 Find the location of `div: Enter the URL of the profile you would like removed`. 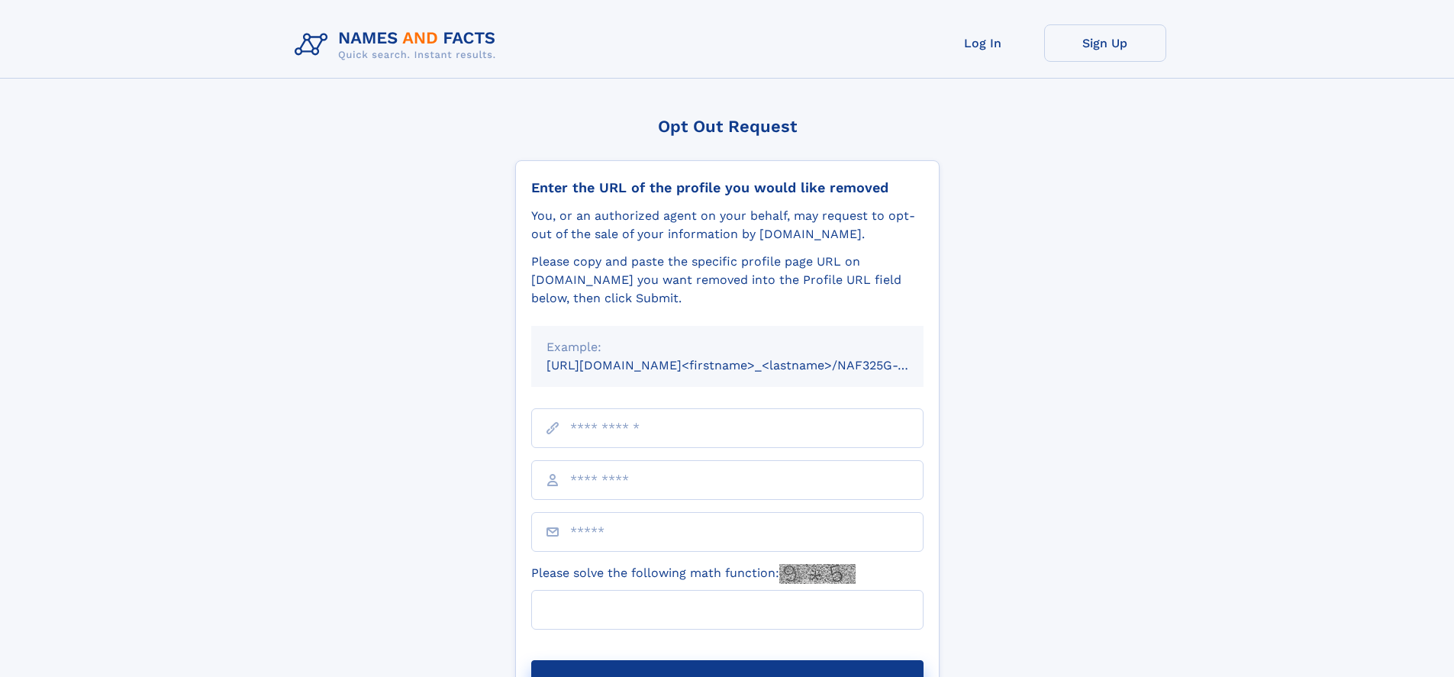

div: Enter the URL of the profile you would like removed is located at coordinates (727, 188).